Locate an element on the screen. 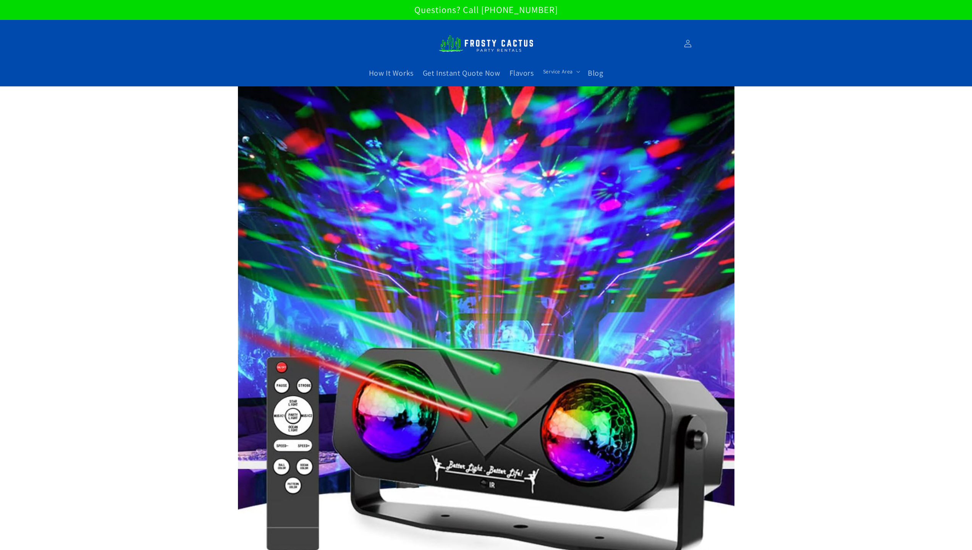 Image resolution: width=972 pixels, height=550 pixels. a: Flavors is located at coordinates (522, 73).